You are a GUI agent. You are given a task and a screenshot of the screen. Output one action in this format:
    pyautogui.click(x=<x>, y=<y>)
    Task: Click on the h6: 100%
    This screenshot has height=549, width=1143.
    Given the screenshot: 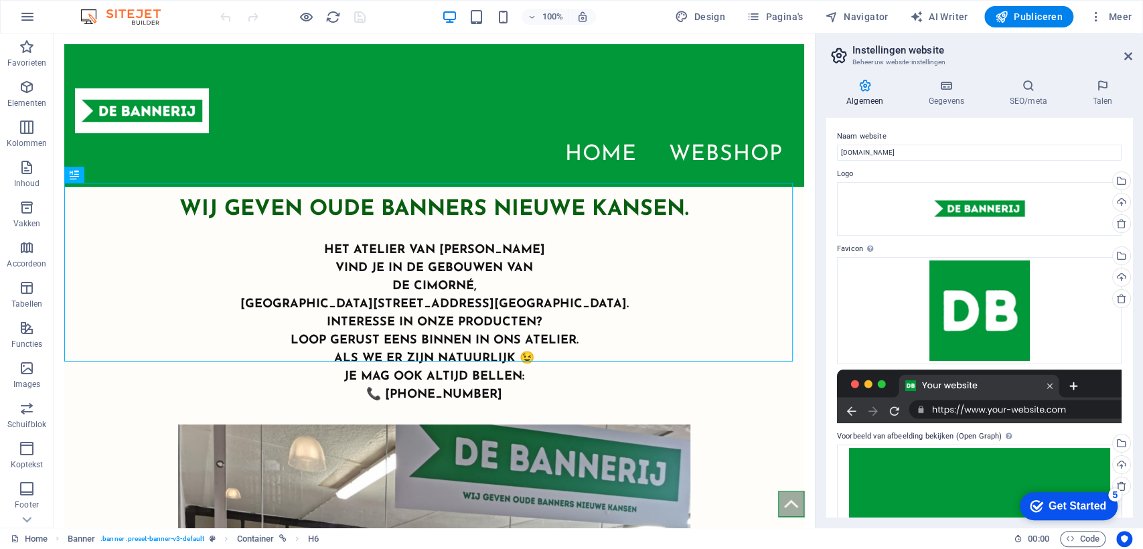 What is the action you would take?
    pyautogui.click(x=552, y=17)
    